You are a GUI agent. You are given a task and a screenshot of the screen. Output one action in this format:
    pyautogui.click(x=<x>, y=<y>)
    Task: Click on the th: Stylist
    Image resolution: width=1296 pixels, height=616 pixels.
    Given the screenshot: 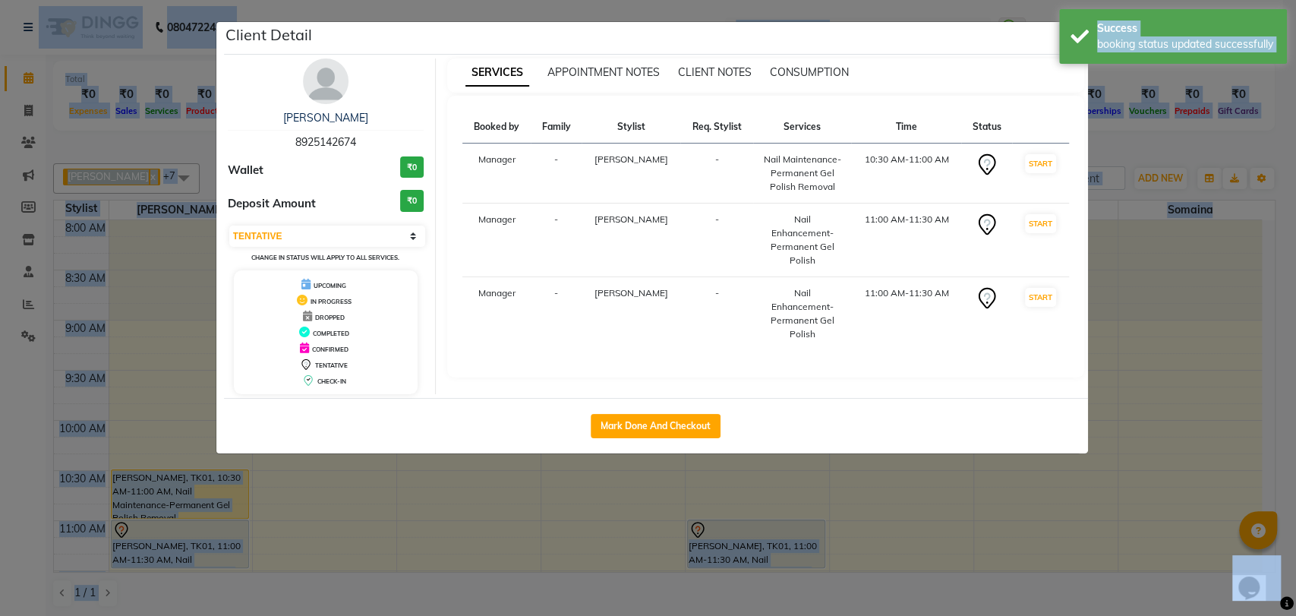 What is the action you would take?
    pyautogui.click(x=631, y=127)
    